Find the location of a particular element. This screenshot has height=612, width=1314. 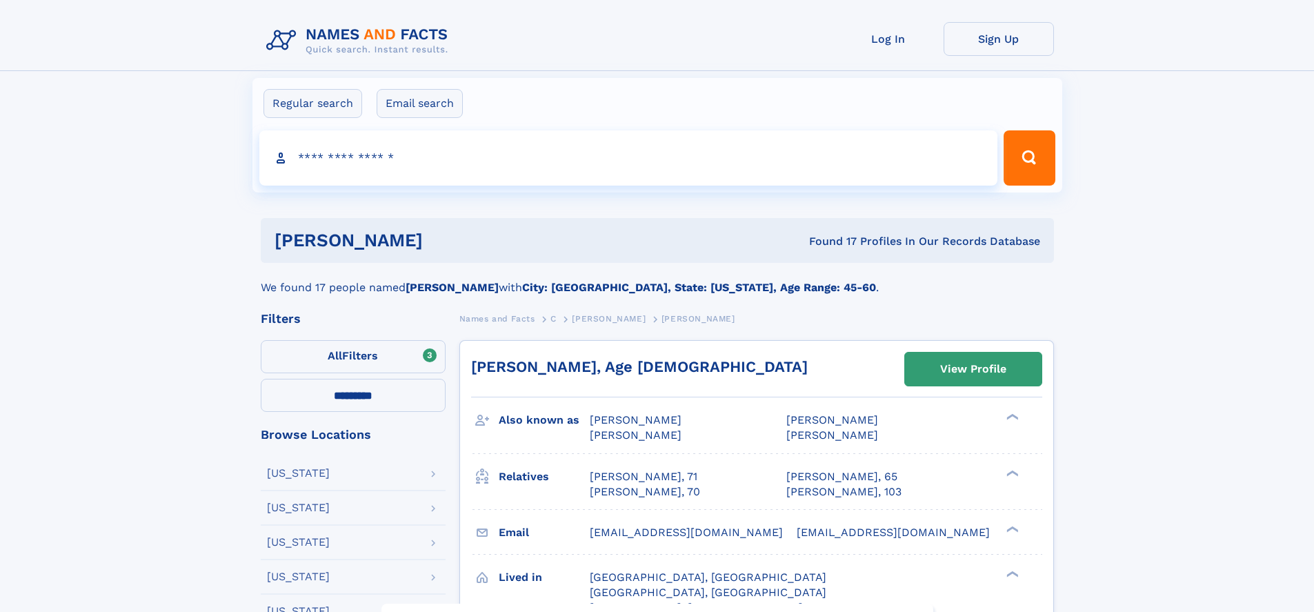

div: Found 17 Profiles In Our Records Database is located at coordinates (828, 241).